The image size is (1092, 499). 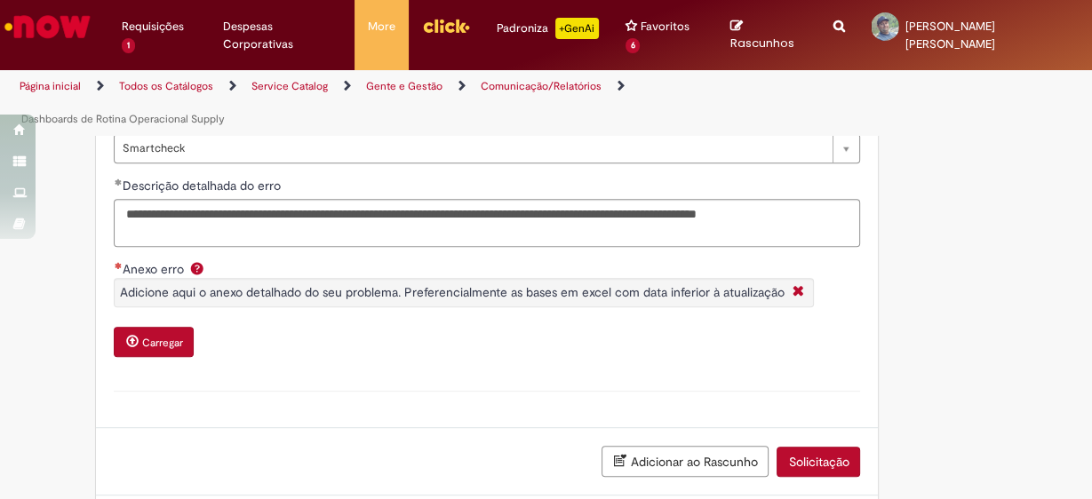 I want to click on button: Solicitação, so click(x=818, y=462).